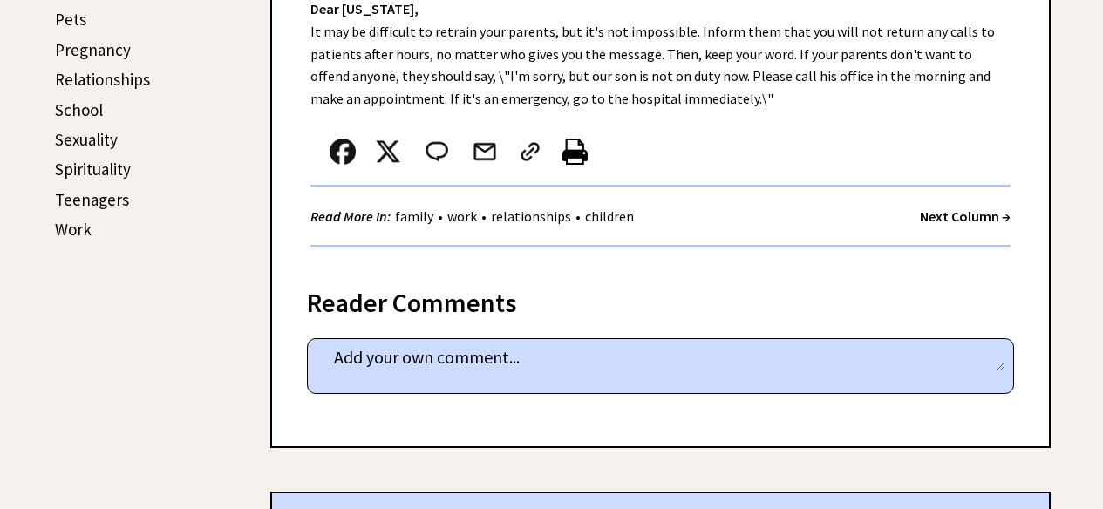  Describe the element at coordinates (530, 152) in the screenshot. I see `img: link_02.png` at that location.